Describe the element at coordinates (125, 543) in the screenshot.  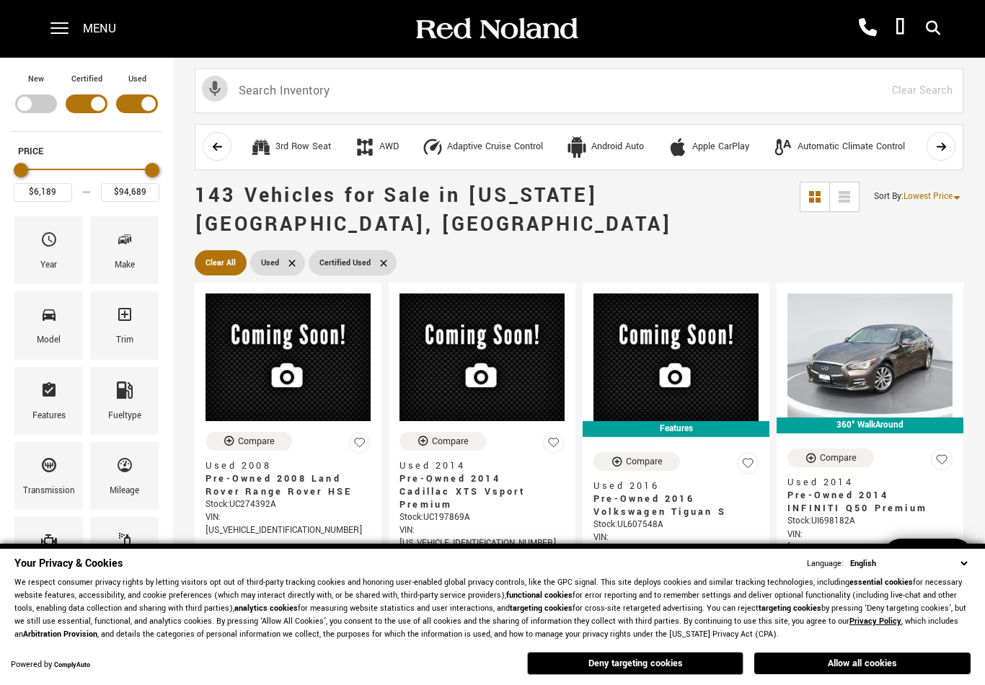
I see `span: Color` at that location.